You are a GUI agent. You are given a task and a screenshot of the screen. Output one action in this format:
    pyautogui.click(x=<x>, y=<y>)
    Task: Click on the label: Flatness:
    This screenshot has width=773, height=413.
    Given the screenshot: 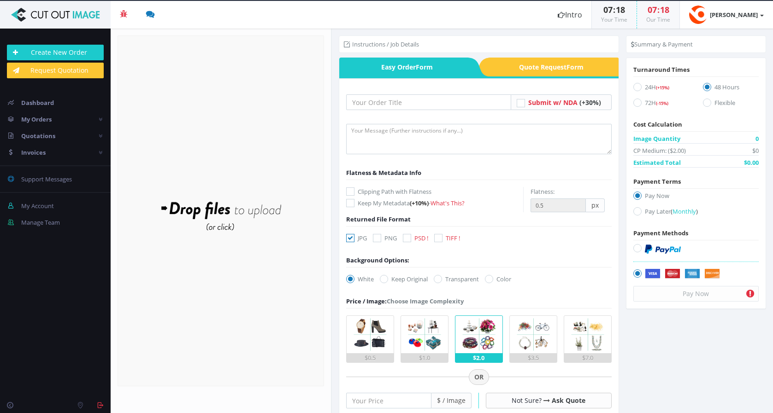 What is the action you would take?
    pyautogui.click(x=542, y=192)
    